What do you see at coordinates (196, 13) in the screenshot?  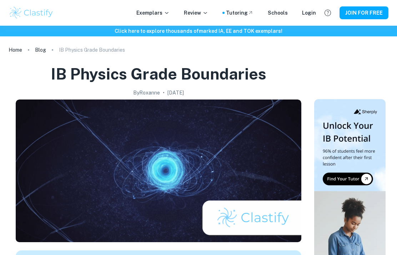 I see `p: Review` at bounding box center [196, 13].